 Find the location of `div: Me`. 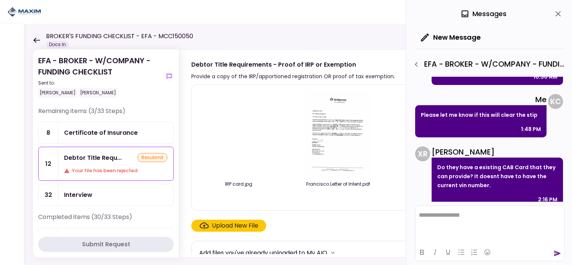

div: Me is located at coordinates (480, 99).